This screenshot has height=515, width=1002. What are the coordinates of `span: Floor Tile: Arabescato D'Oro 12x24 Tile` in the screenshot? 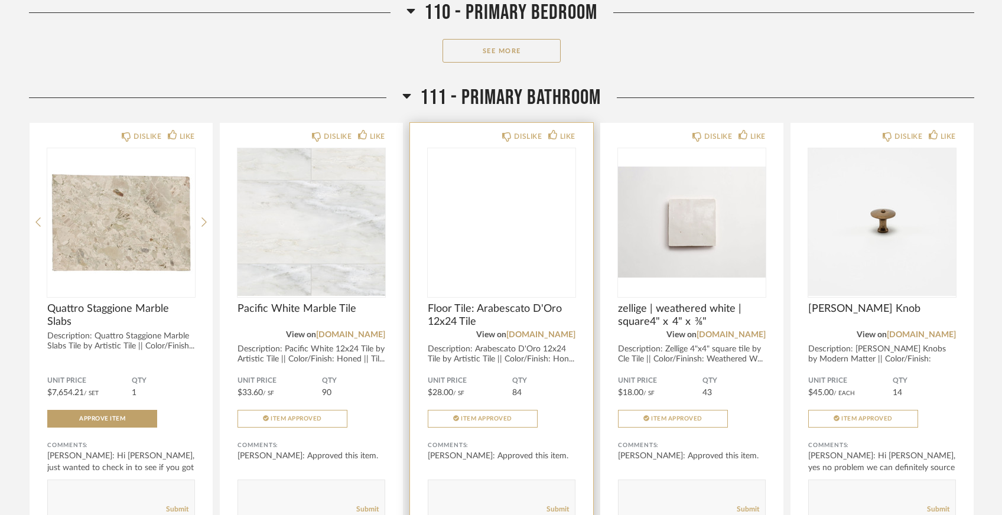 It's located at (501, 315).